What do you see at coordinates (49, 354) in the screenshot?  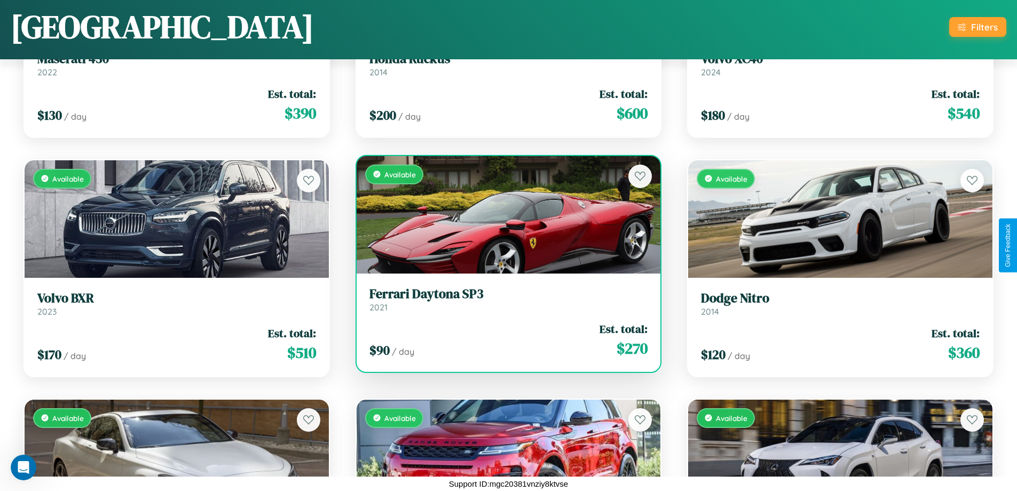 I see `span: $ 170` at bounding box center [49, 354].